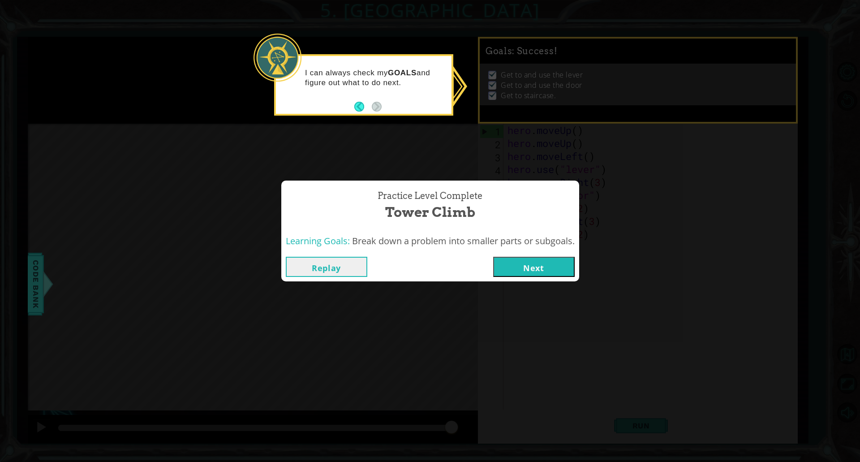 This screenshot has height=462, width=860. I want to click on button: Back, so click(363, 107).